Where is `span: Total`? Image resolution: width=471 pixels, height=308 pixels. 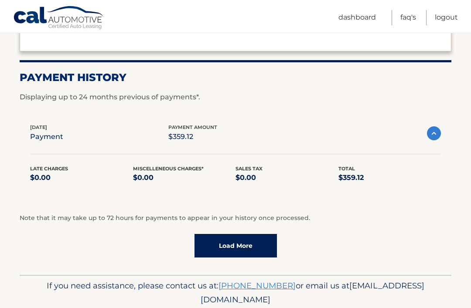
span: Total is located at coordinates (347, 169).